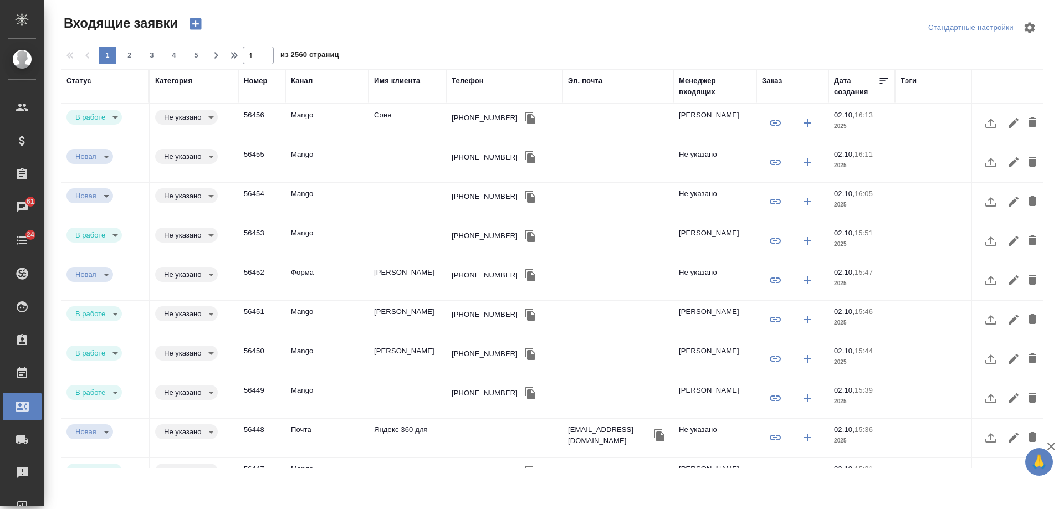 The image size is (1064, 509). What do you see at coordinates (79, 81) in the screenshot?
I see `div: Статус` at bounding box center [79, 81].